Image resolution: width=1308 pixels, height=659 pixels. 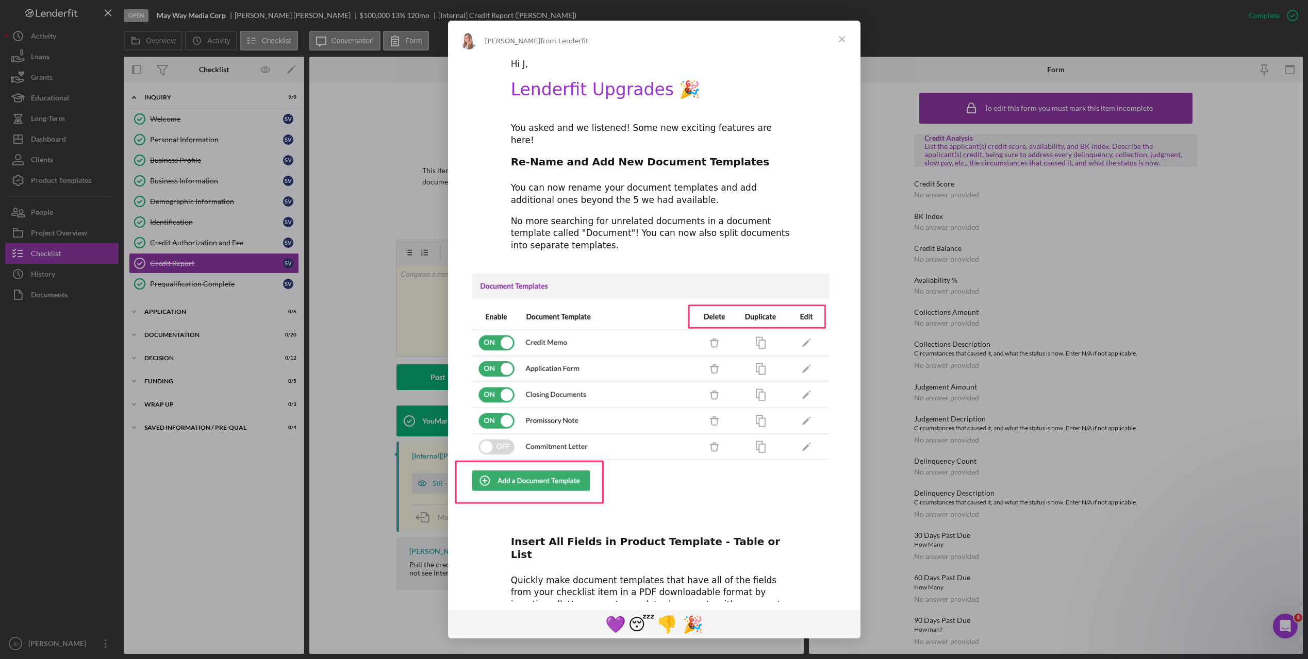 I want to click on div: You can now rename your document templates and add additional ones beyond the 5 we had available., so click(x=654, y=194).